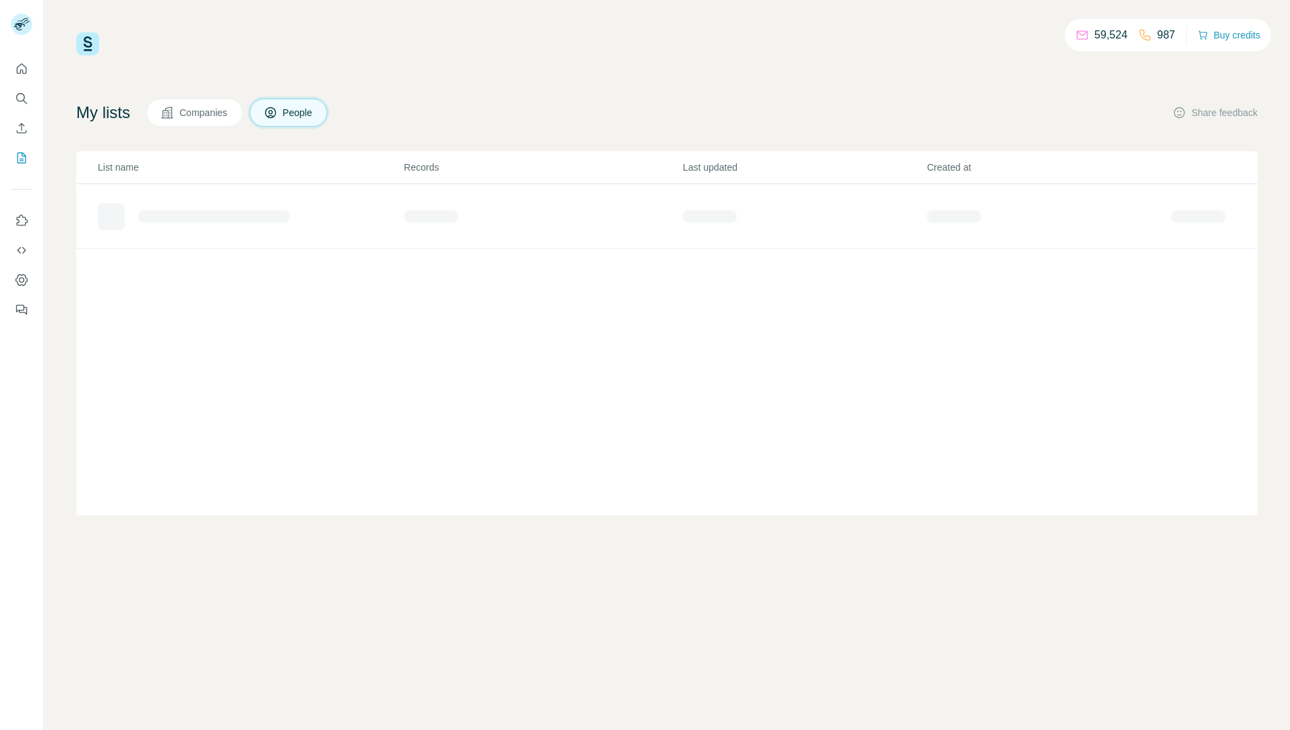 The image size is (1290, 730). Describe the element at coordinates (22, 280) in the screenshot. I see `button: Dashboard` at that location.